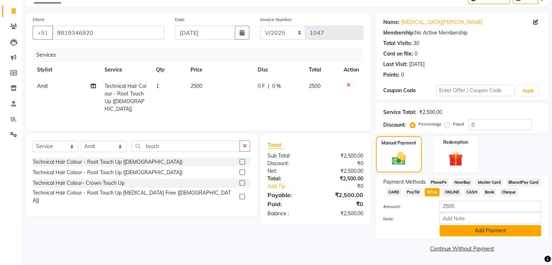 This screenshot has width=552, height=265. What do you see at coordinates (276, 20) in the screenshot?
I see `label: Invoice Number` at bounding box center [276, 20].